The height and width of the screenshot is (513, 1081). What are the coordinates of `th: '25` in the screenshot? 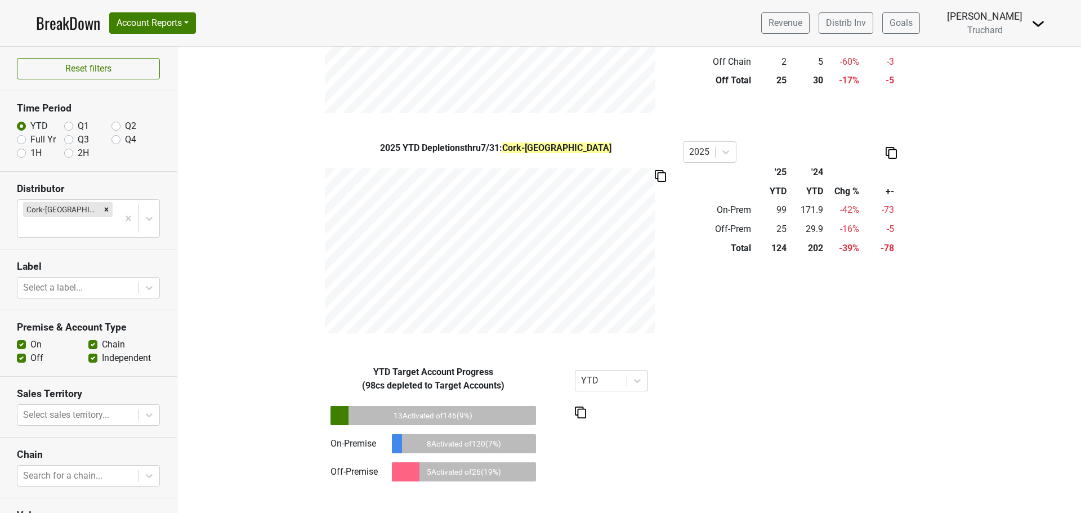 It's located at (771, 172).